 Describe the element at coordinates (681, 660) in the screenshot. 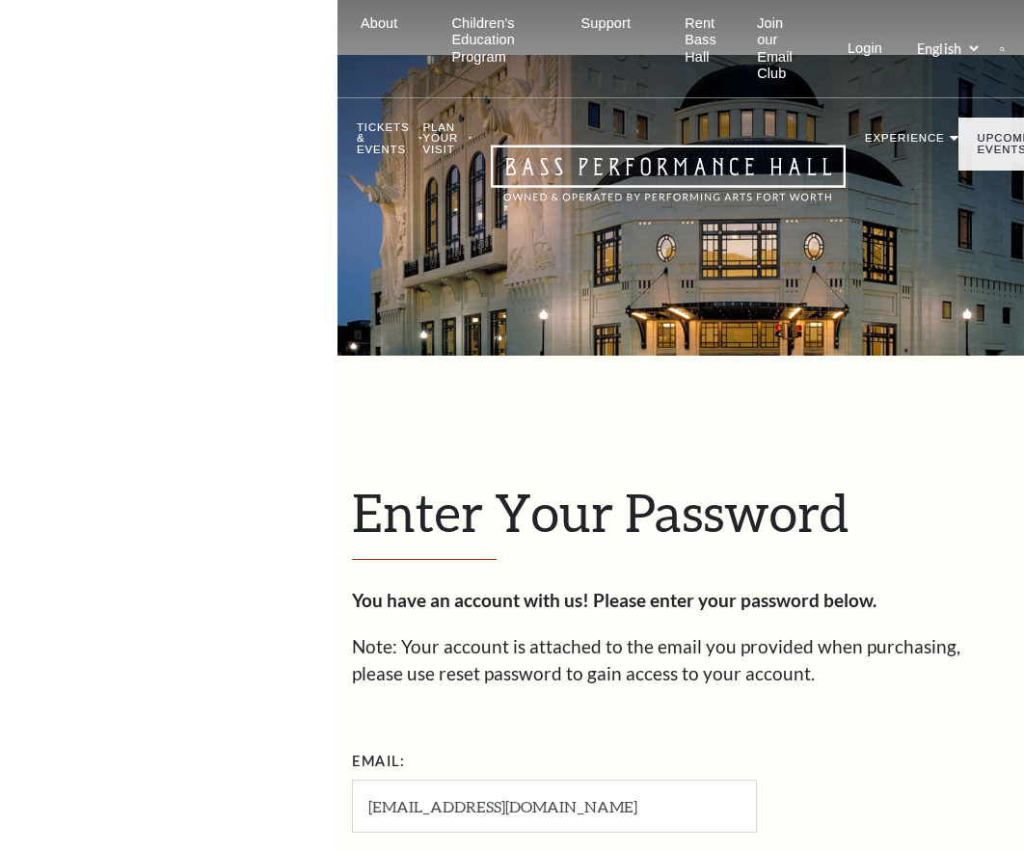

I see `p: Note: Your account is attached to the email you provided when purchasing, please use reset passwo...` at that location.